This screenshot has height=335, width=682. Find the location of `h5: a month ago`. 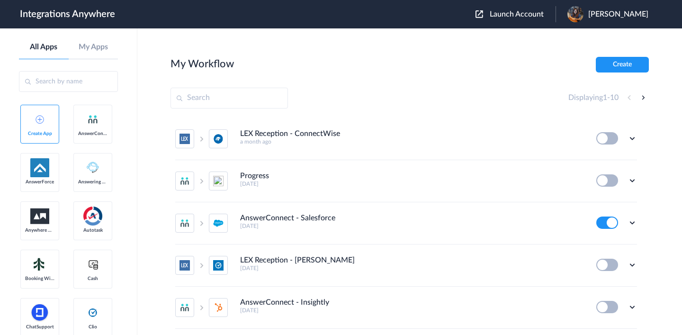

h5: a month ago is located at coordinates (412, 142).